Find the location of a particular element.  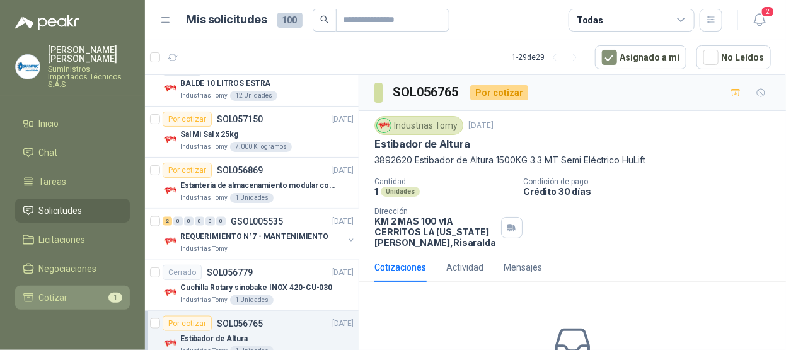

span: Solicitudes is located at coordinates (61, 211).